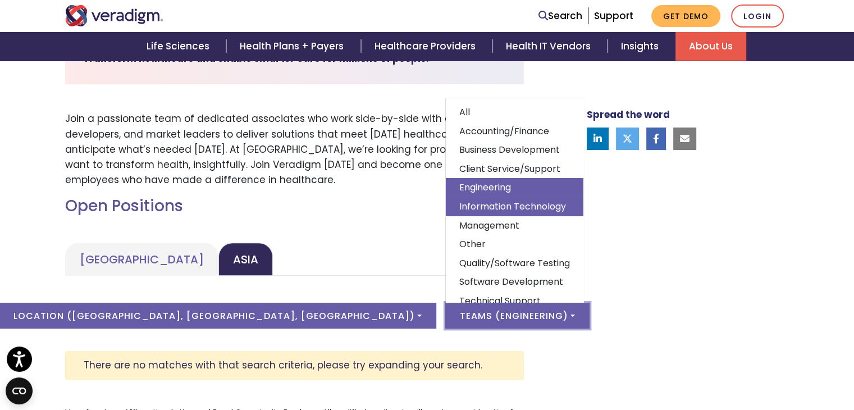 Image resolution: width=854 pixels, height=410 pixels. Describe the element at coordinates (514, 207) in the screenshot. I see `a: Information Technology` at that location.